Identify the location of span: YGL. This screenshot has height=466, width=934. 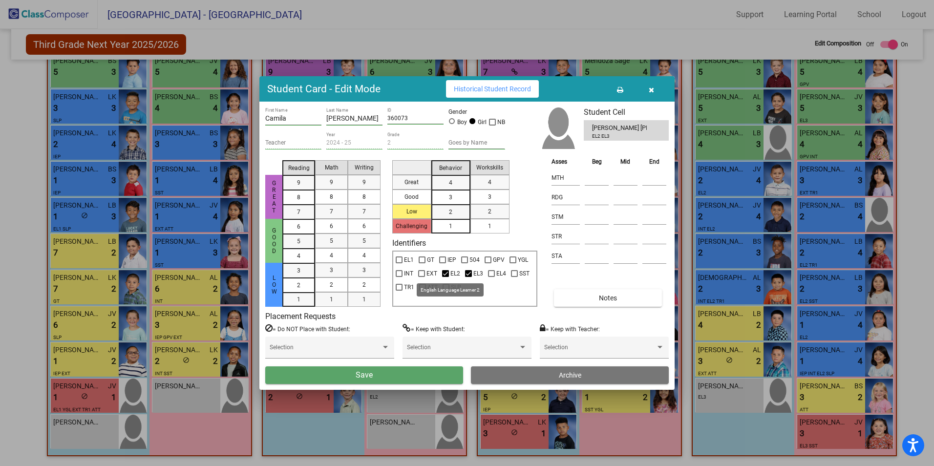
(523, 260).